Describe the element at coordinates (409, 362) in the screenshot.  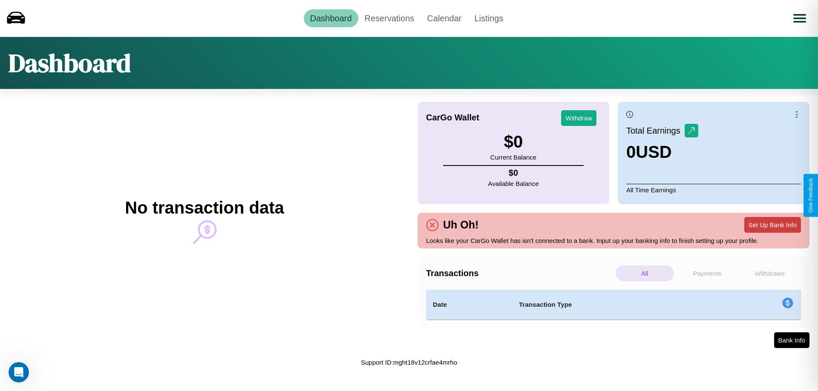
I see `p: Support ID: mght18v12crfae4mrho` at that location.